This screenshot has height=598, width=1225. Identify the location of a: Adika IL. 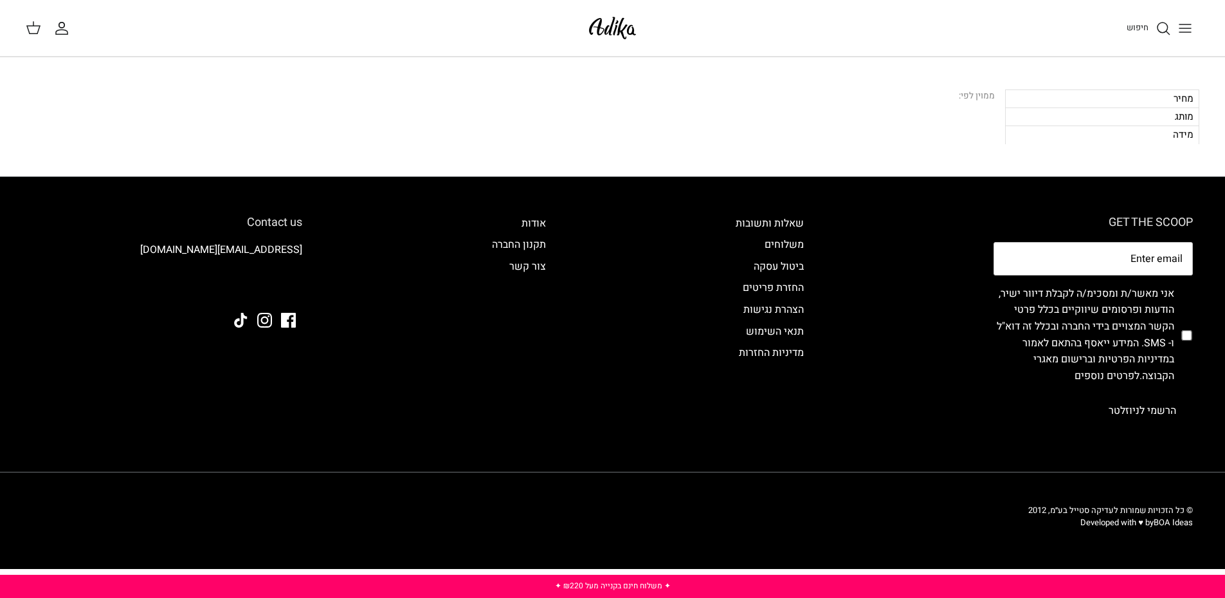
(612, 28).